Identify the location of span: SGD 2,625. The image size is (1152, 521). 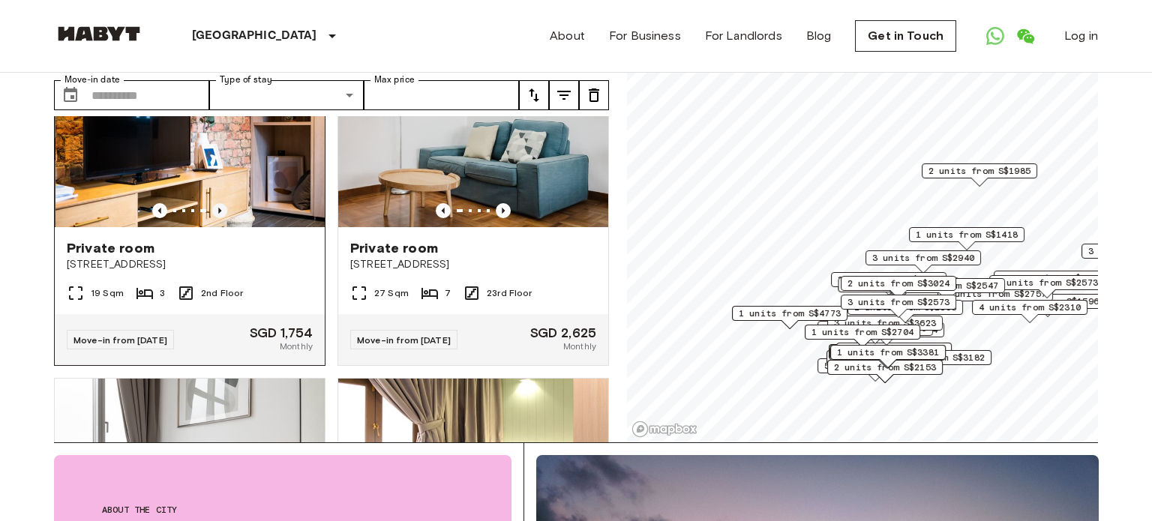
(563, 333).